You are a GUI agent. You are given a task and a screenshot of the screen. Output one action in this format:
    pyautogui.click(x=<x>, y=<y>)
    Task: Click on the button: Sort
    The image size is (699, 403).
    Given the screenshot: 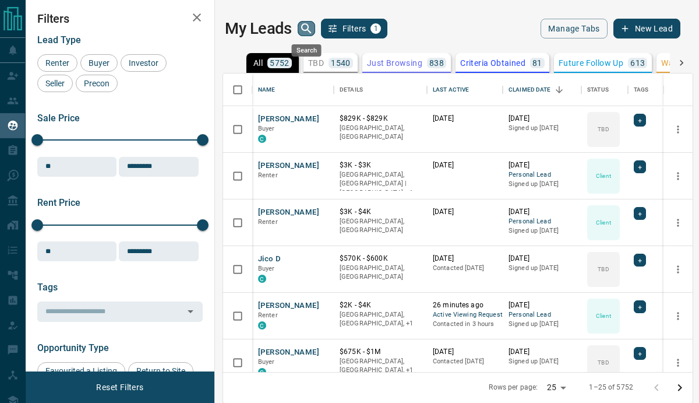 What is the action you would take?
    pyautogui.click(x=559, y=90)
    